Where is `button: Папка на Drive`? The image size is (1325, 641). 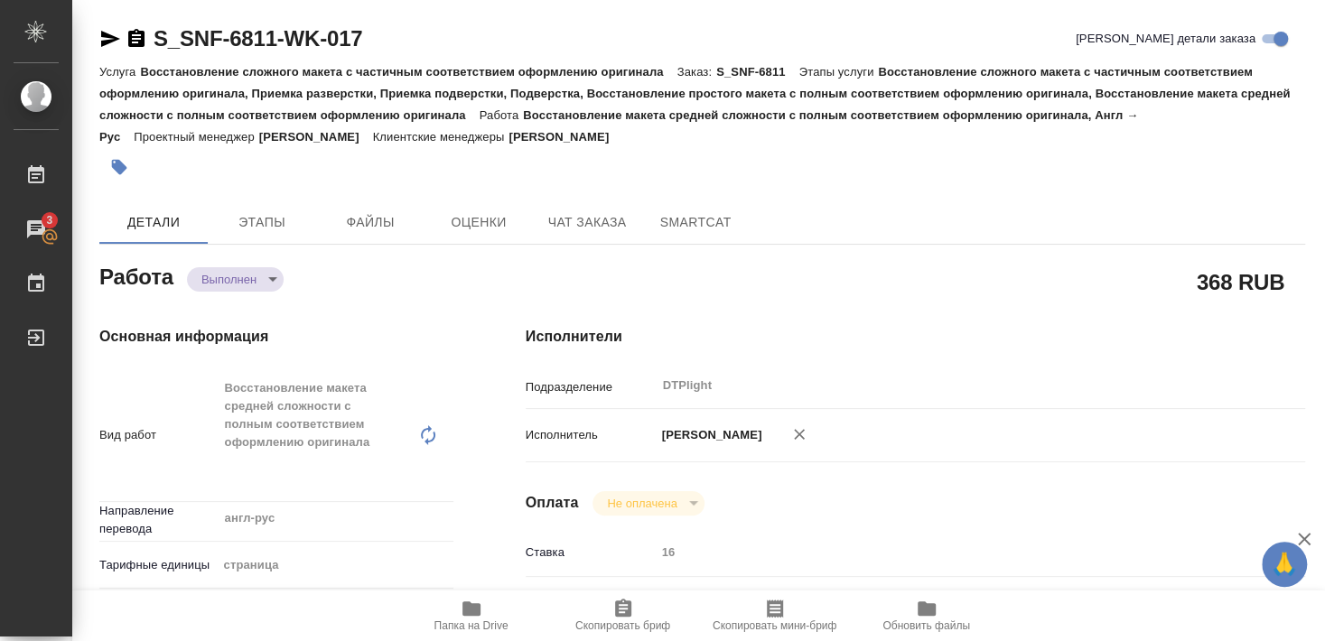
button: Папка на Drive is located at coordinates (472, 616).